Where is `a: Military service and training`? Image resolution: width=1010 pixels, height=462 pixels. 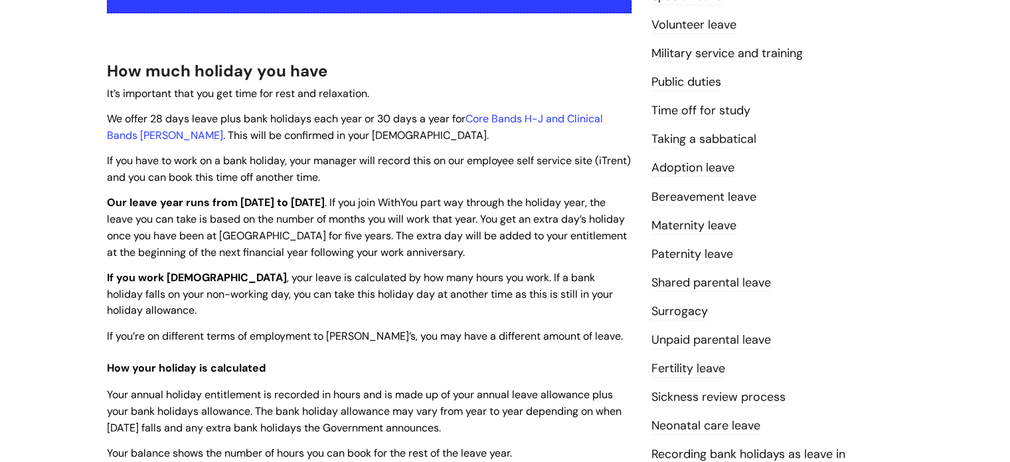 a: Military service and training is located at coordinates (727, 54).